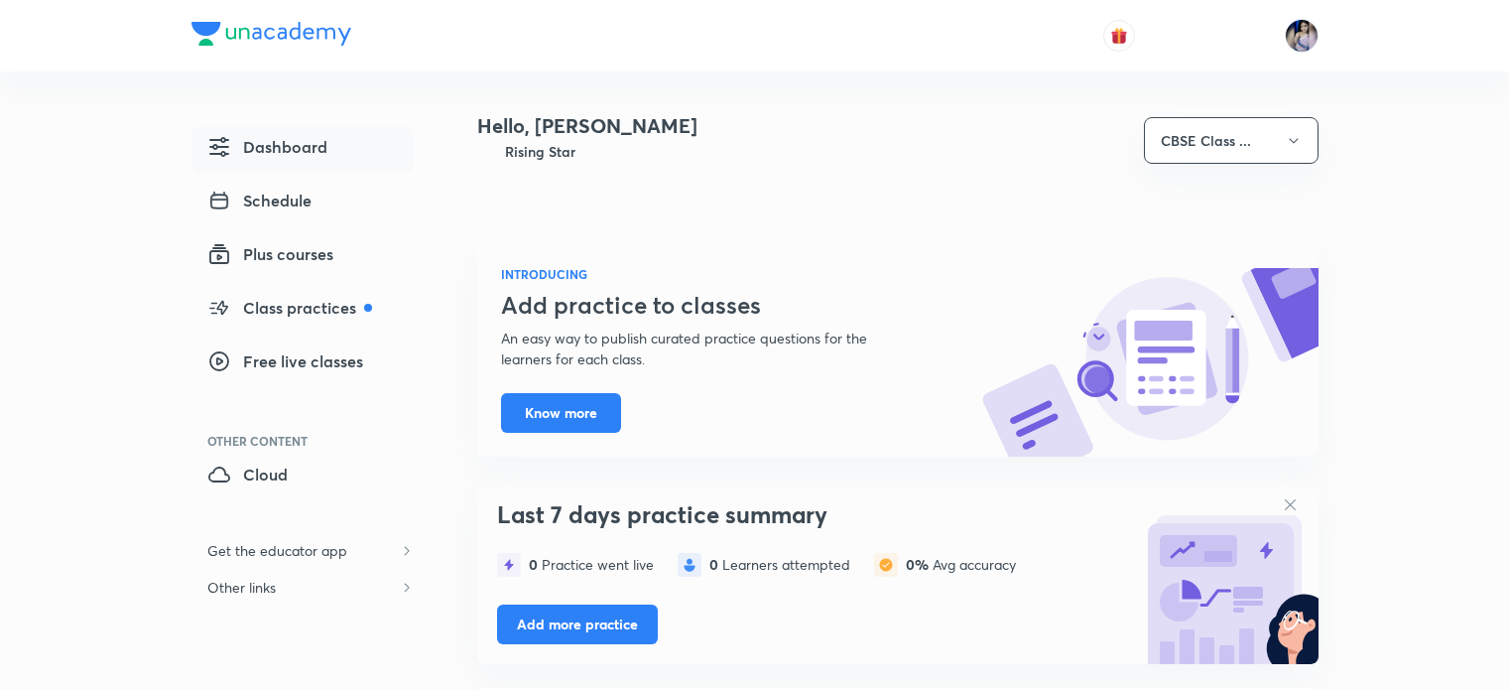 The image size is (1509, 690). What do you see at coordinates (1119, 36) in the screenshot?
I see `img: avatar` at bounding box center [1119, 36].